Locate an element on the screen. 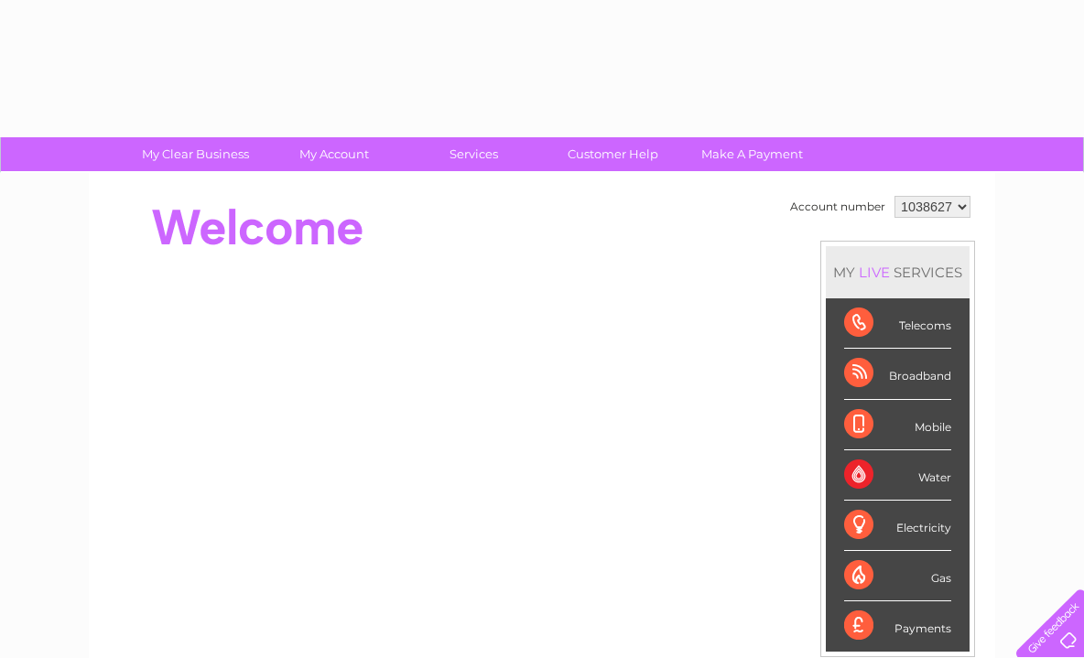 This screenshot has height=658, width=1084. a: Make A Payment is located at coordinates (752, 154).